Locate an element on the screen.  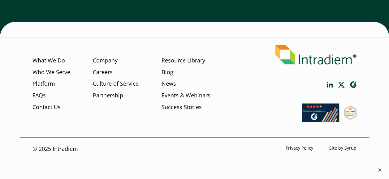
img: Intradiem is located at coordinates (316, 55).